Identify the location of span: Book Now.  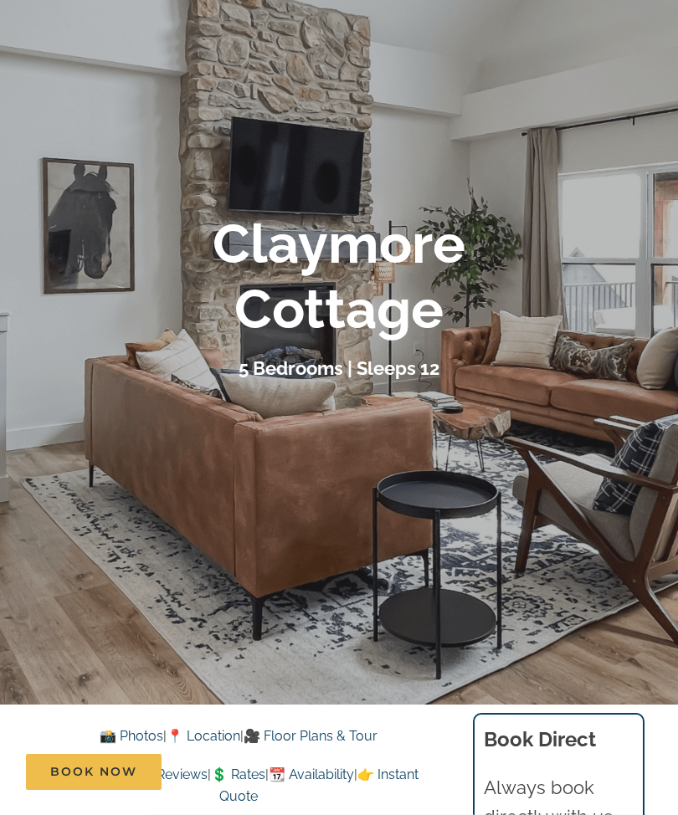
(94, 771).